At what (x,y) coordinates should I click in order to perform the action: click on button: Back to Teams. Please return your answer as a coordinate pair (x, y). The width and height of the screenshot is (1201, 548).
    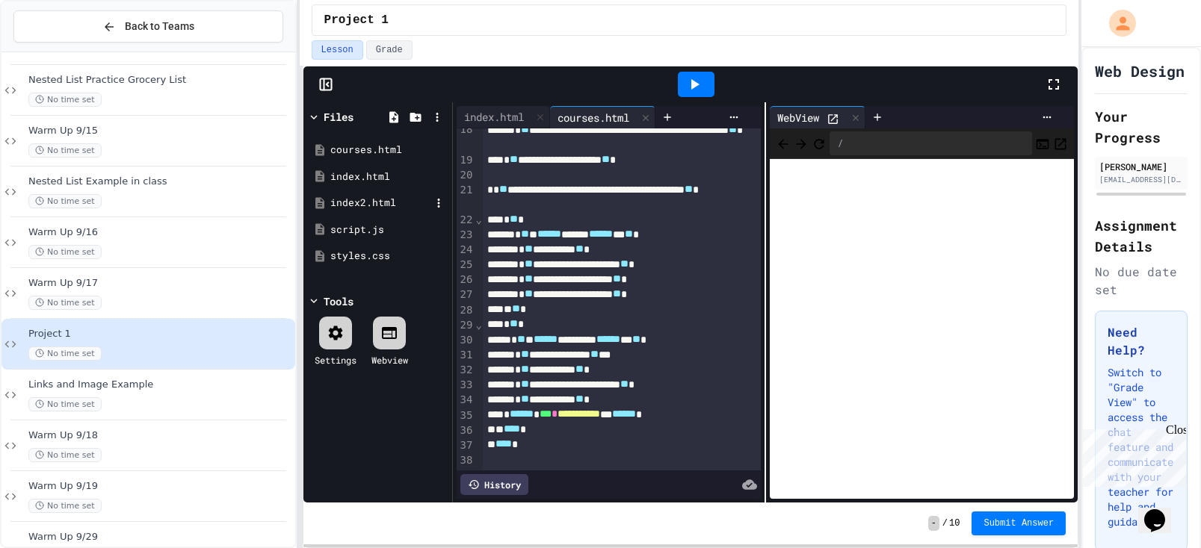
    Looking at the image, I should click on (148, 26).